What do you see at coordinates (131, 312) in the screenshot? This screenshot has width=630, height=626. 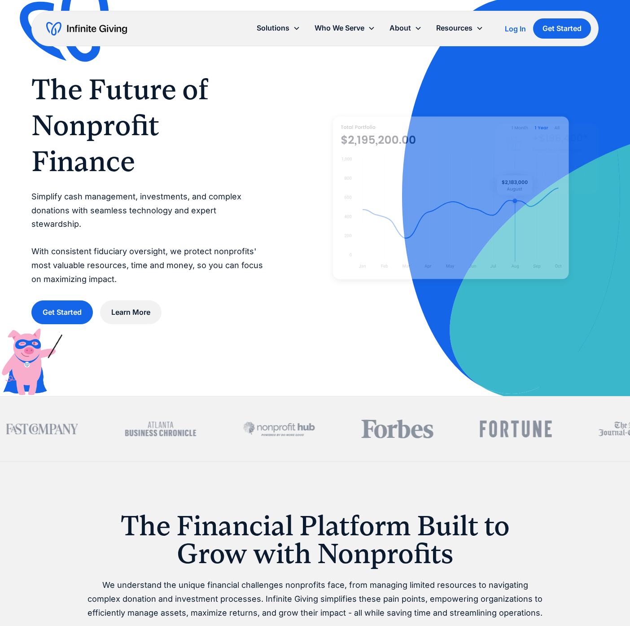 I see `a: Learn More` at bounding box center [131, 312].